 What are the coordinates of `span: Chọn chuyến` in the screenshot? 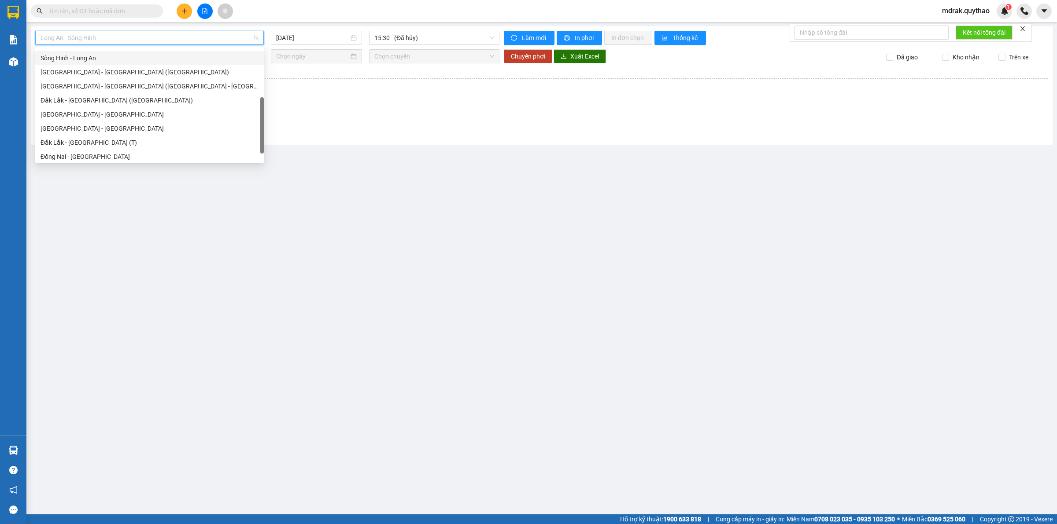 It's located at (434, 56).